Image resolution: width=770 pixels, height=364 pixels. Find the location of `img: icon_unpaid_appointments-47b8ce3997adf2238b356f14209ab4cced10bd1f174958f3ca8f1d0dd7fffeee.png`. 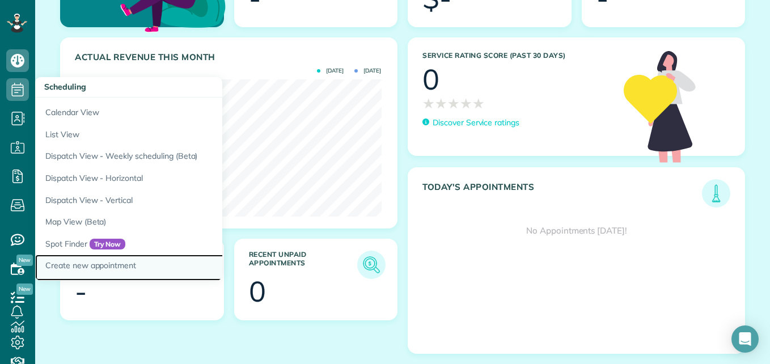

img: icon_unpaid_appointments-47b8ce3997adf2238b356f14209ab4cced10bd1f174958f3ca8f1d0dd7fffeee.png is located at coordinates (372, 265).